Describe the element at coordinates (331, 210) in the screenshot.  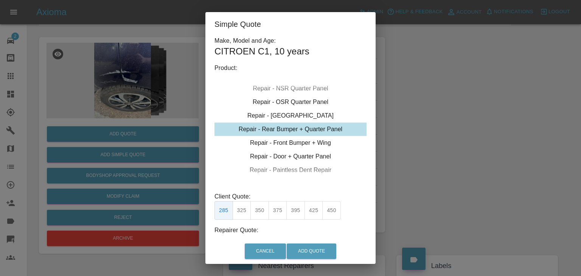
I see `button: 450` at that location.